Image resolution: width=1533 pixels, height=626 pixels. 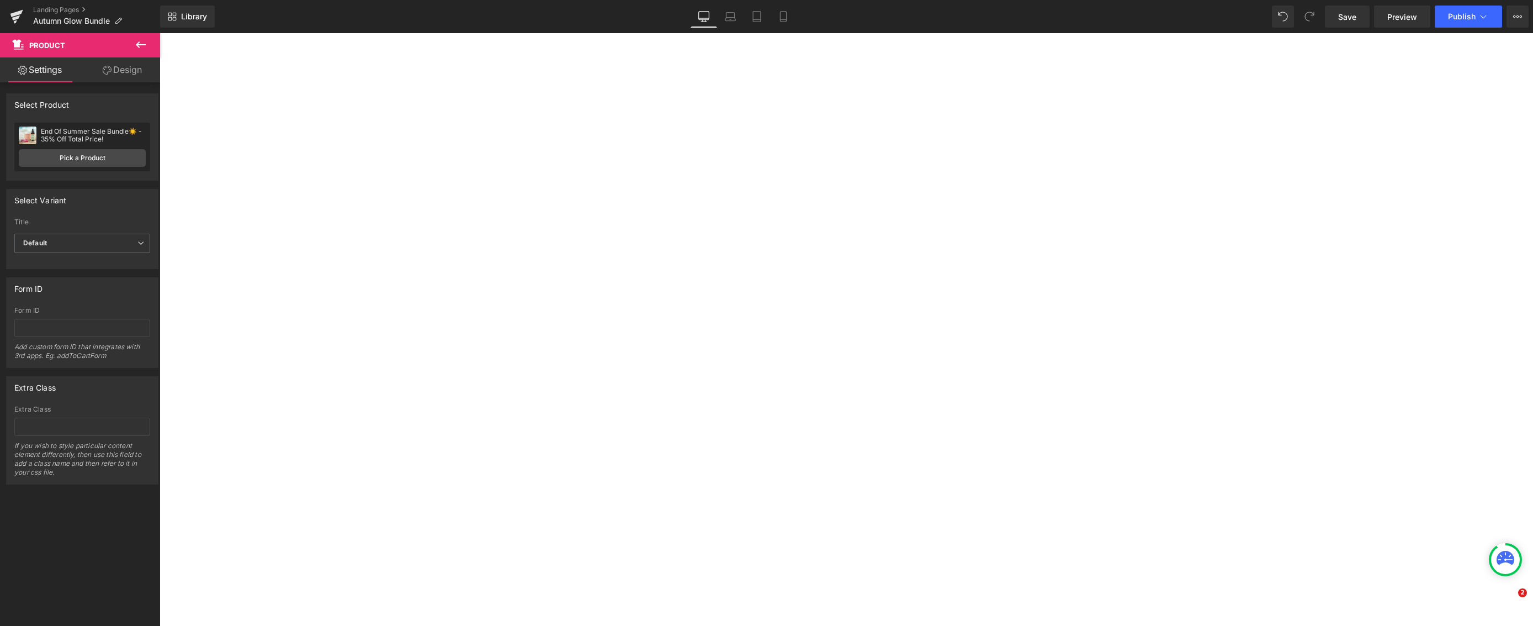 What do you see at coordinates (42, 102) in the screenshot?
I see `div: Select Product` at bounding box center [42, 102].